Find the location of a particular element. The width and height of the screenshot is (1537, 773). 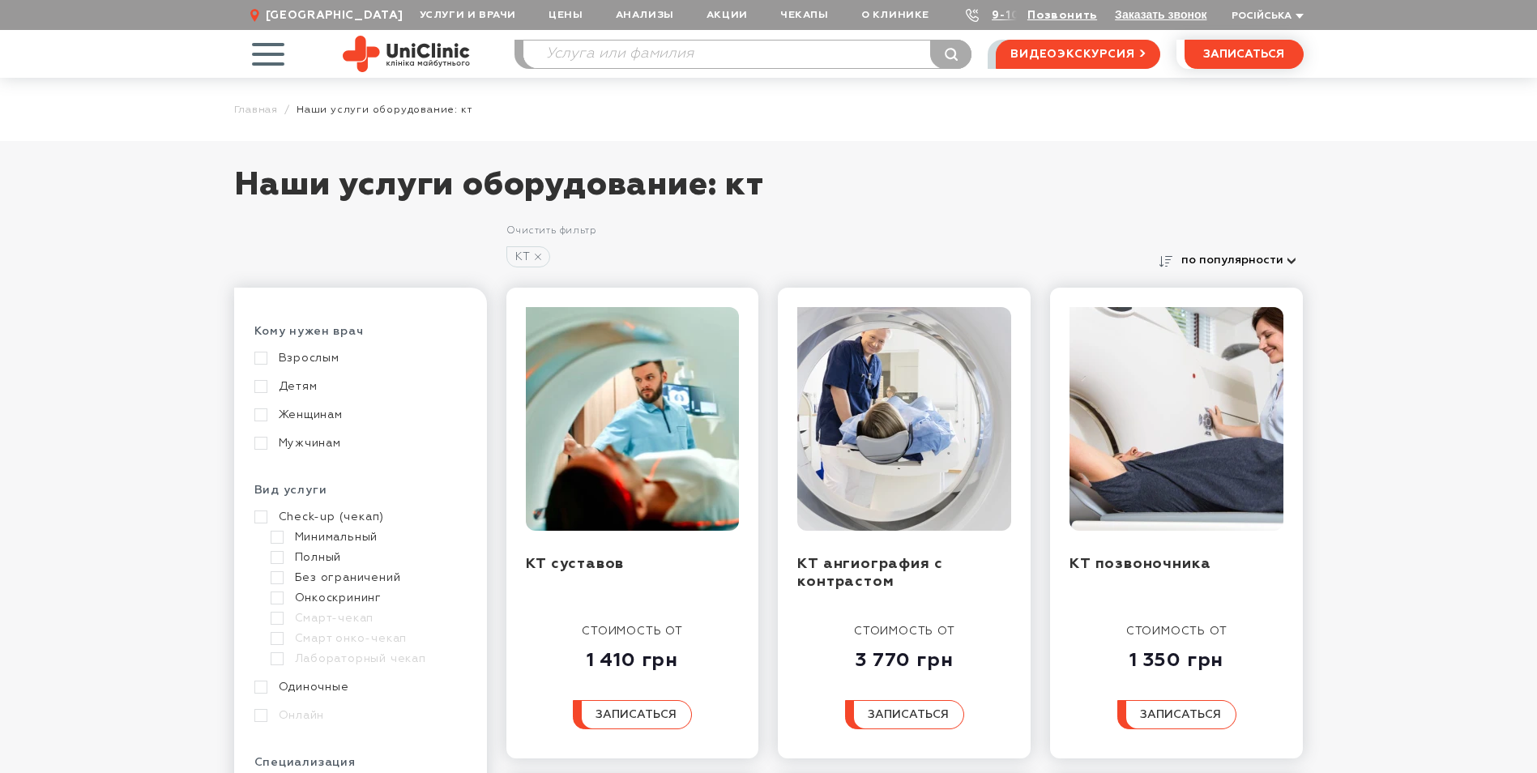

a: Онкоскрининг is located at coordinates (366, 598).